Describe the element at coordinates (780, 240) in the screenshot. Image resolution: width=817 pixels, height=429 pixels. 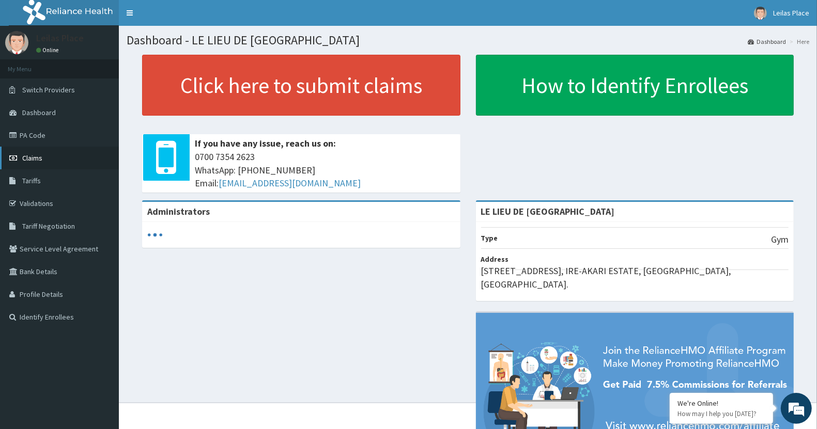
I see `p: Gym` at that location.